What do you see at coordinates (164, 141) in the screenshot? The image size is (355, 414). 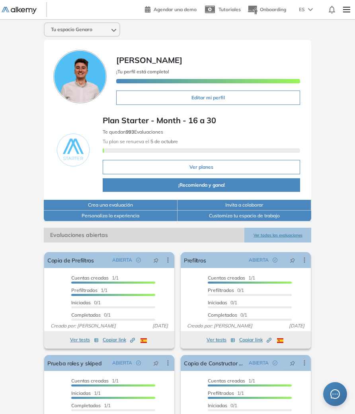 I see `b: 5 de octubre` at bounding box center [164, 141].